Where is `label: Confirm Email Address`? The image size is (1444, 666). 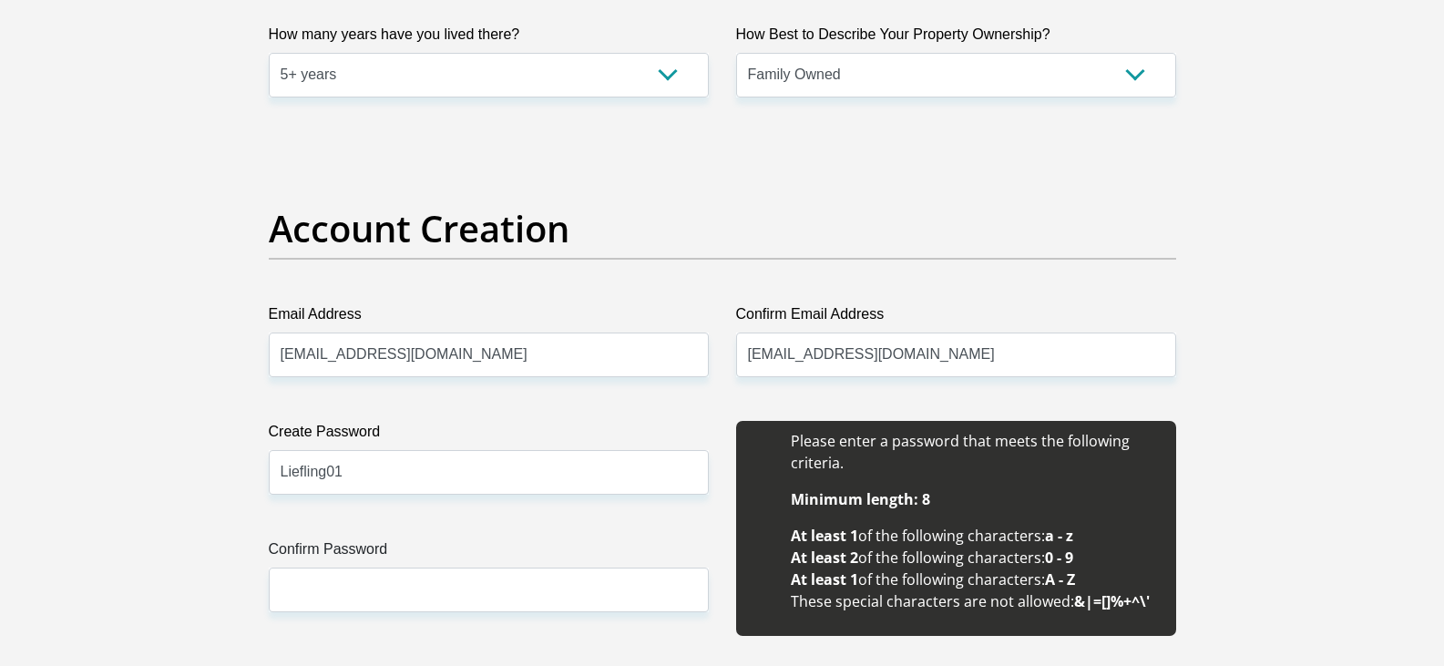 label: Confirm Email Address is located at coordinates (956, 318).